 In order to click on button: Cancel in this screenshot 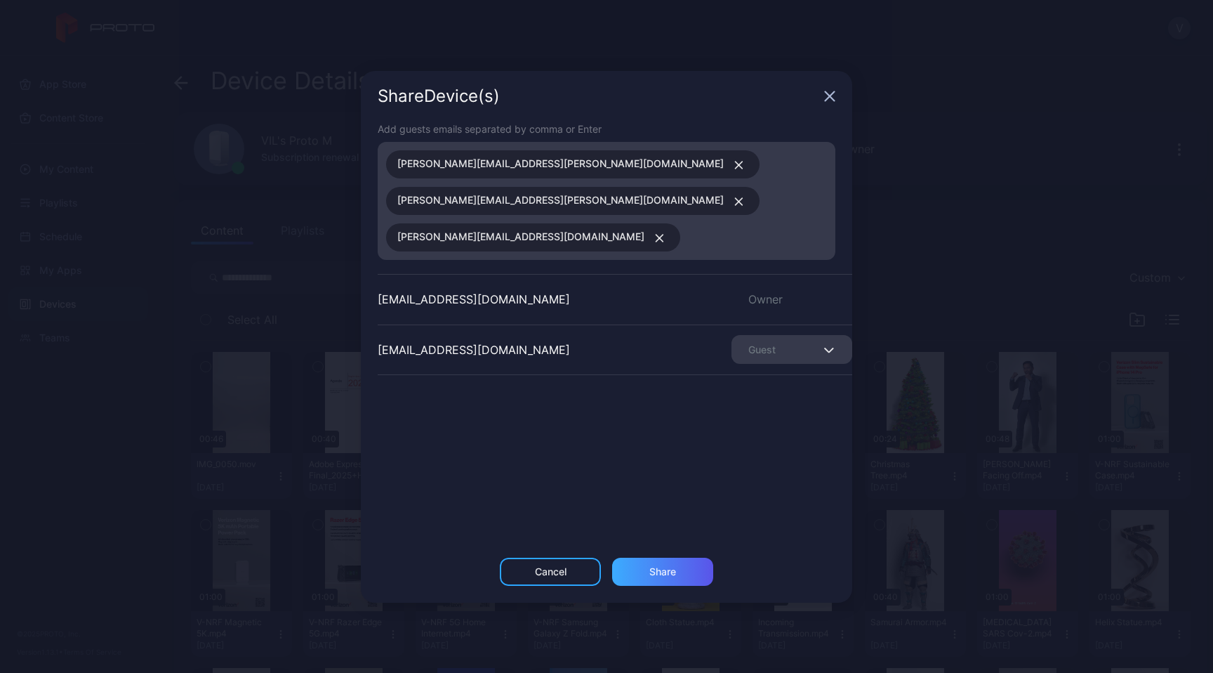, I will do `click(551, 572)`.